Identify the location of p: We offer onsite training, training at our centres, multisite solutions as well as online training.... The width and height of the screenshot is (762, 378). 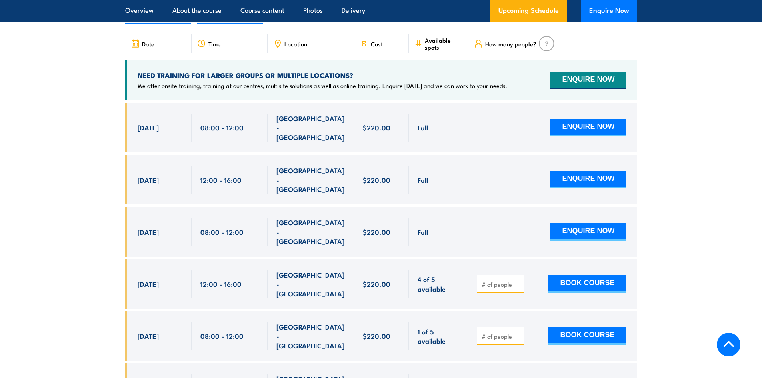
(322, 86).